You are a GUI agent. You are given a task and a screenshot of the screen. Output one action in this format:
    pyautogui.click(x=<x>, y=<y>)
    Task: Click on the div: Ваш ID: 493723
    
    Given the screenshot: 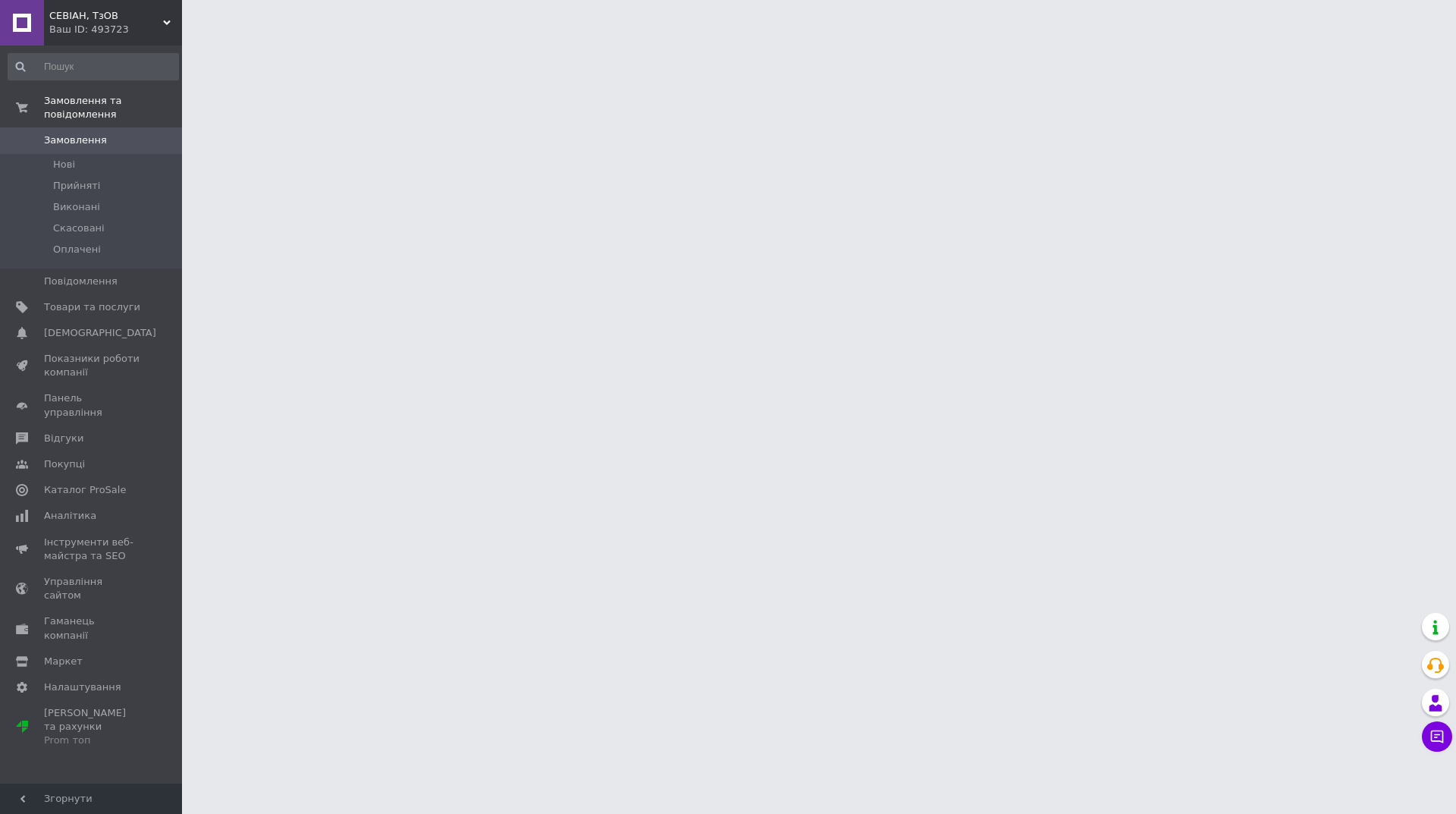 What is the action you would take?
    pyautogui.click(x=115, y=29)
    